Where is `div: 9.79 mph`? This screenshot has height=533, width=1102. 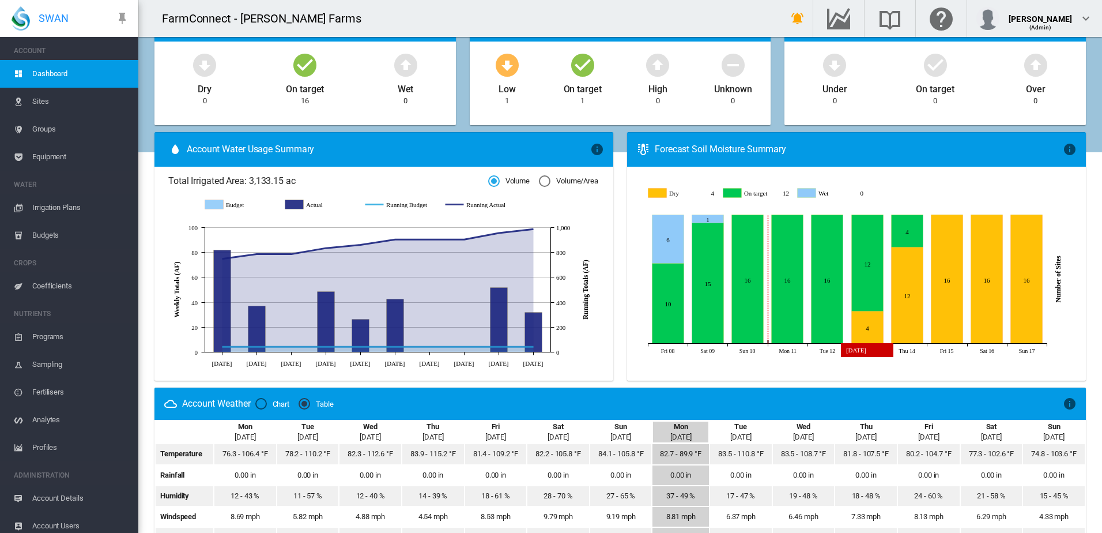
div: 9.79 mph is located at coordinates (558, 517).